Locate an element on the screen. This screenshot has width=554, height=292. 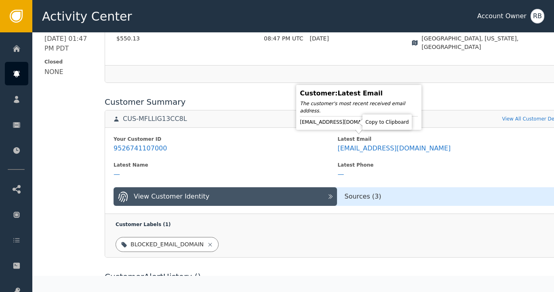
button: View Customer Identity is located at coordinates (225, 197).